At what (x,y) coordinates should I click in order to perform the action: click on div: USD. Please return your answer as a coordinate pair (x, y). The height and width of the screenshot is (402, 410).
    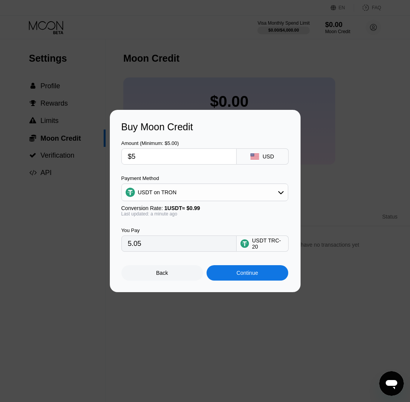
    Looking at the image, I should click on (268, 156).